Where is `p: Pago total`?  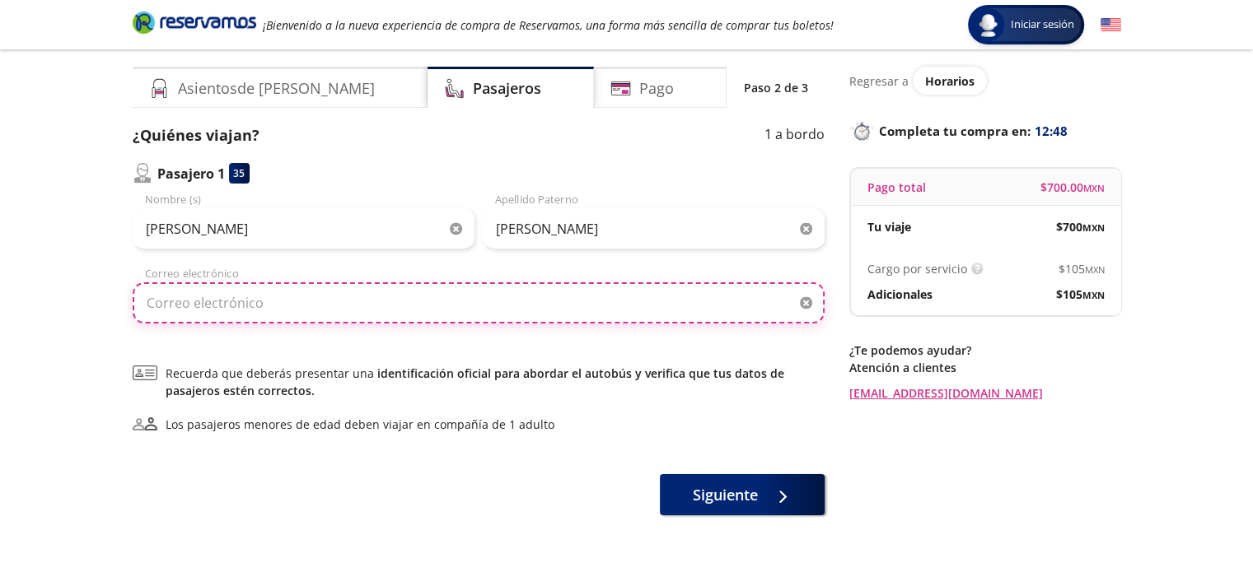
p: Pago total is located at coordinates (896, 187).